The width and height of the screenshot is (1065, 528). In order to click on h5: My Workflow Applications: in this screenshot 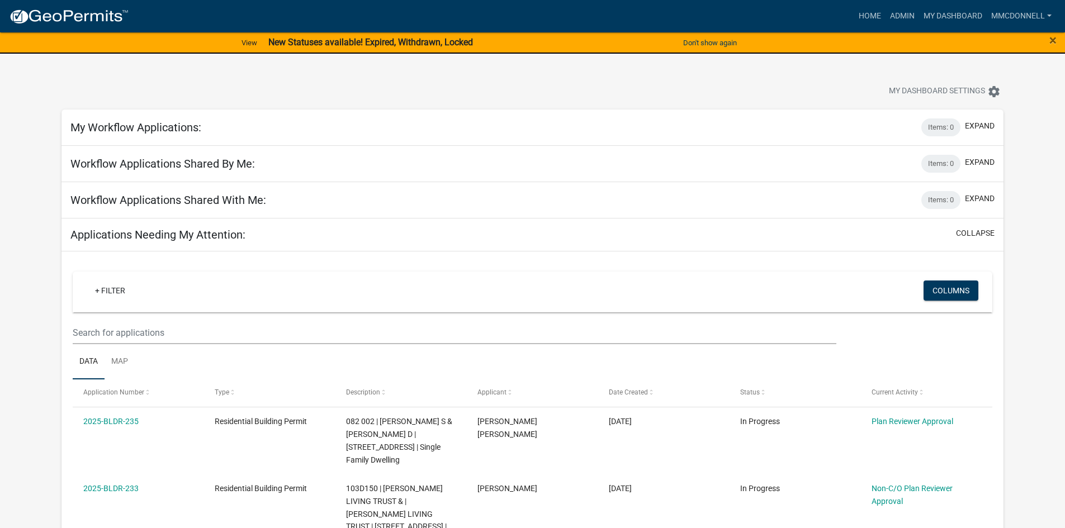, I will do `click(136, 127)`.